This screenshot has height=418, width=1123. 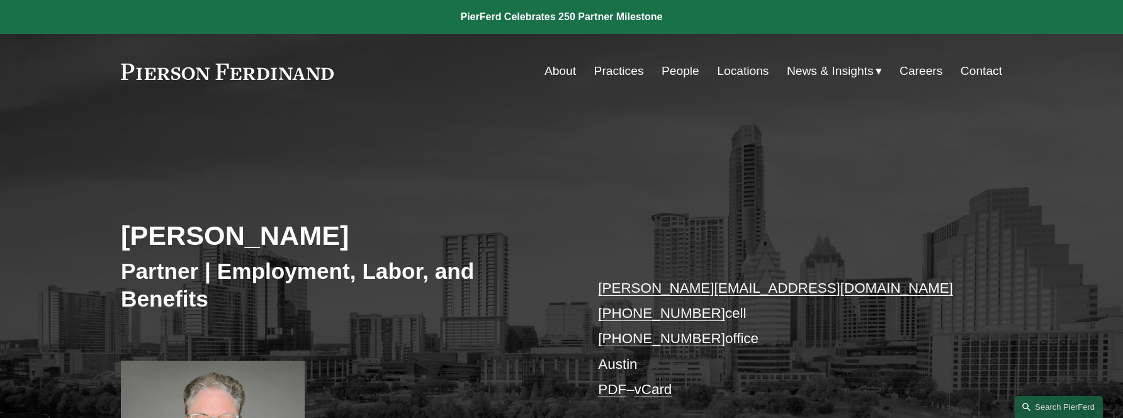 I want to click on a: Practices, so click(x=619, y=71).